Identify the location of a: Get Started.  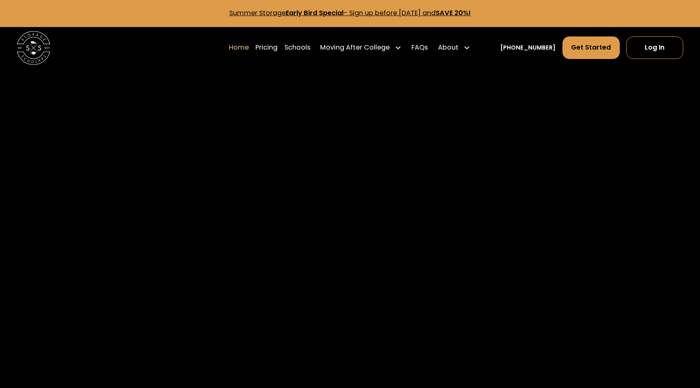
(591, 47).